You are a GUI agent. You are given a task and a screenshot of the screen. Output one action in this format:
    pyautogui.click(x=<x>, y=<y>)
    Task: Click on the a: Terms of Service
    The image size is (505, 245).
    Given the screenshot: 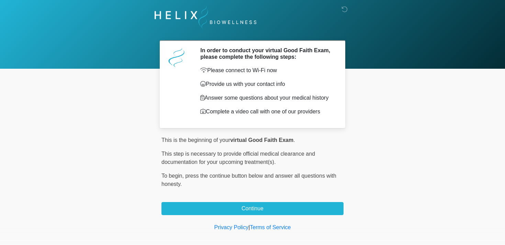 What is the action you would take?
    pyautogui.click(x=270, y=227)
    